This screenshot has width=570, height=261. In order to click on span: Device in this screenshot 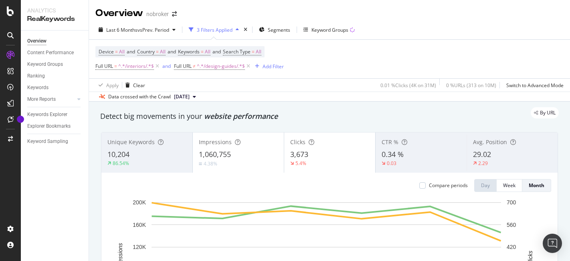, I will do `click(106, 51)`.